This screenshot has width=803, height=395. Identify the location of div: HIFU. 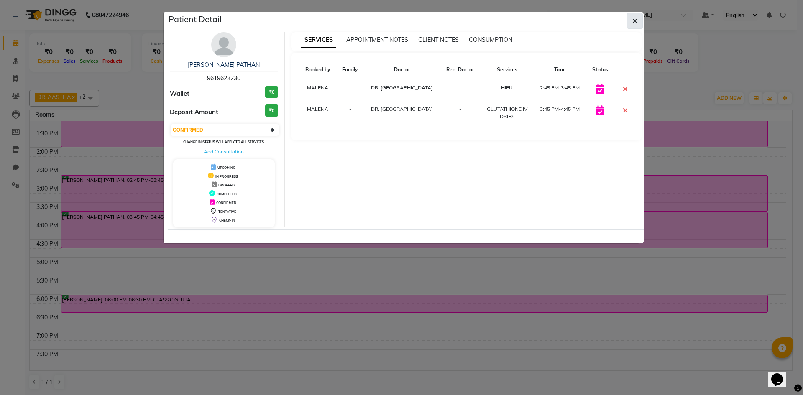
(507, 88).